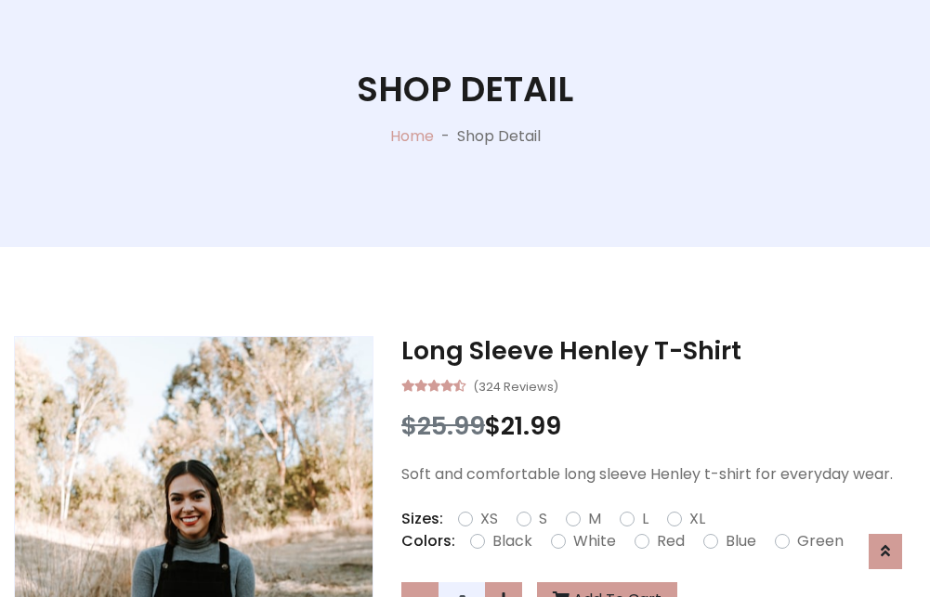  I want to click on label: Red, so click(671, 542).